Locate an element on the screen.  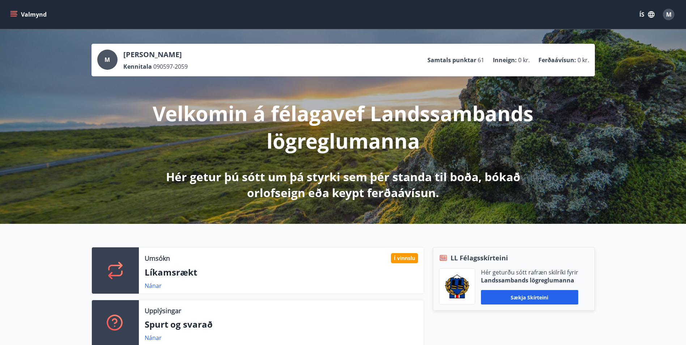
p: Líkamsrækt is located at coordinates (281, 272).